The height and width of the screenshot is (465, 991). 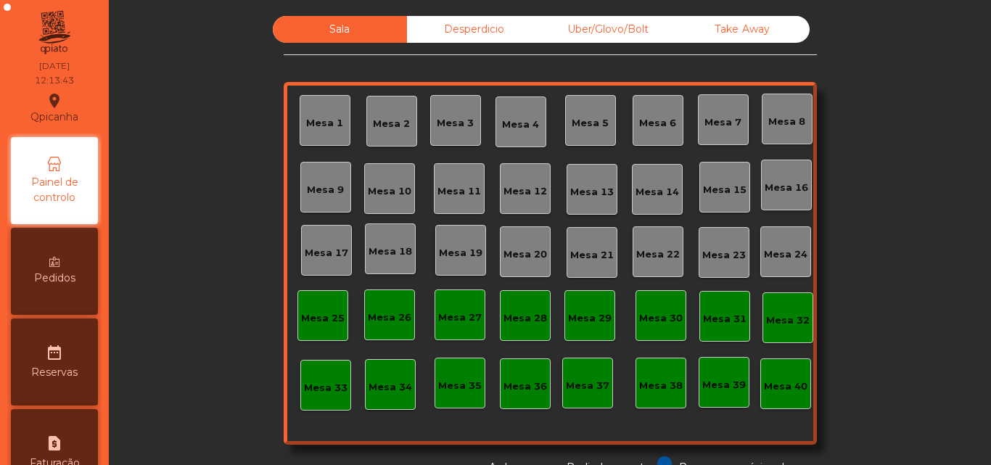 I want to click on div: Mesa 12, so click(x=525, y=192).